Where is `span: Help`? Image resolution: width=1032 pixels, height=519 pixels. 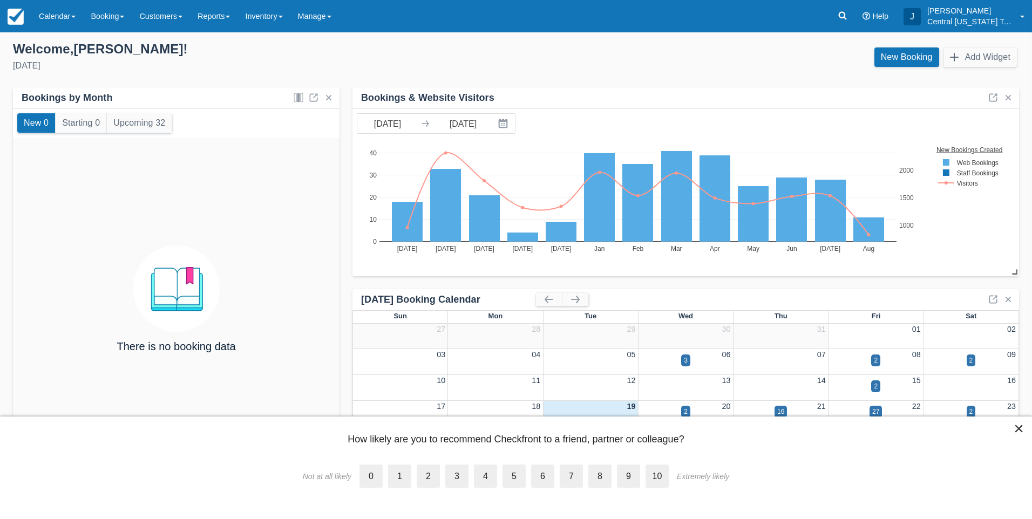
span: Help is located at coordinates (881, 16).